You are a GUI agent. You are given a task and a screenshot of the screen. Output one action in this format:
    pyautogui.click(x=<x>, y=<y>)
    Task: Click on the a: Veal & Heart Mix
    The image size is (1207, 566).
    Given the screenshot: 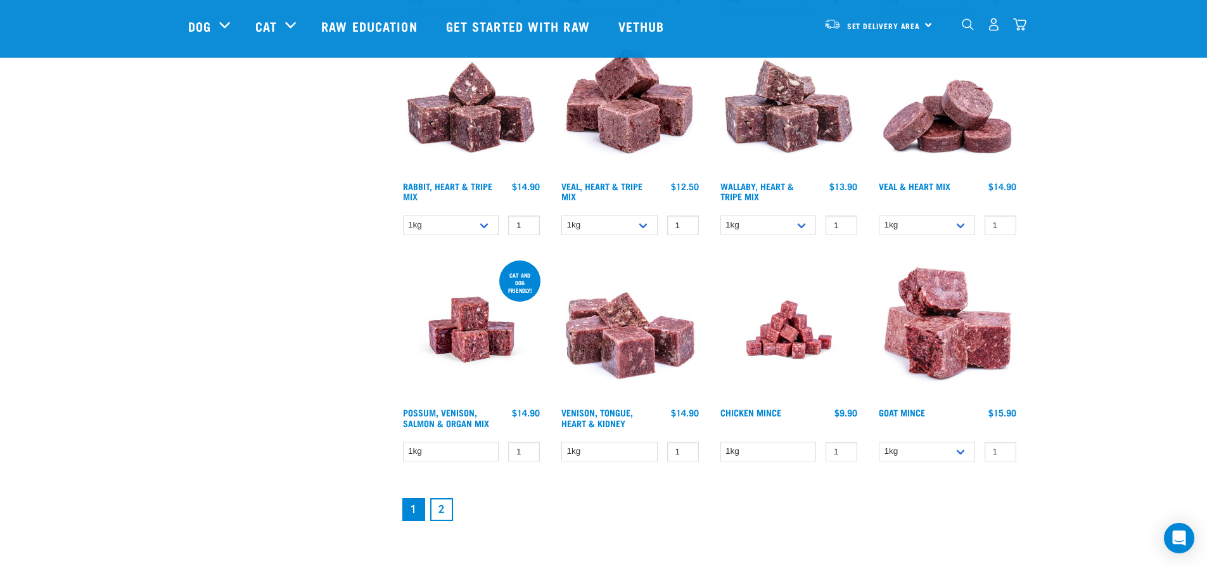 What is the action you would take?
    pyautogui.click(x=914, y=186)
    